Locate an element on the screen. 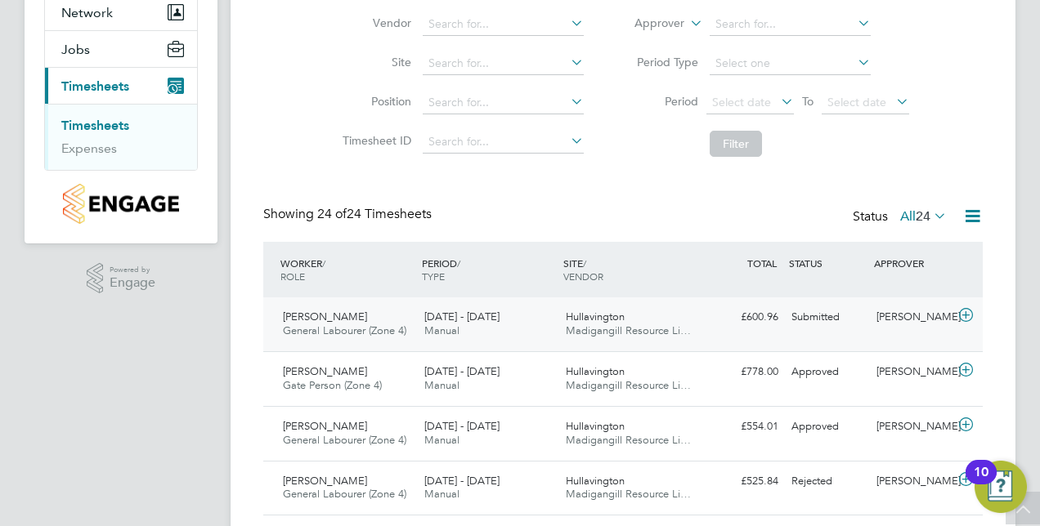  a: Powered byEngage is located at coordinates (121, 279).